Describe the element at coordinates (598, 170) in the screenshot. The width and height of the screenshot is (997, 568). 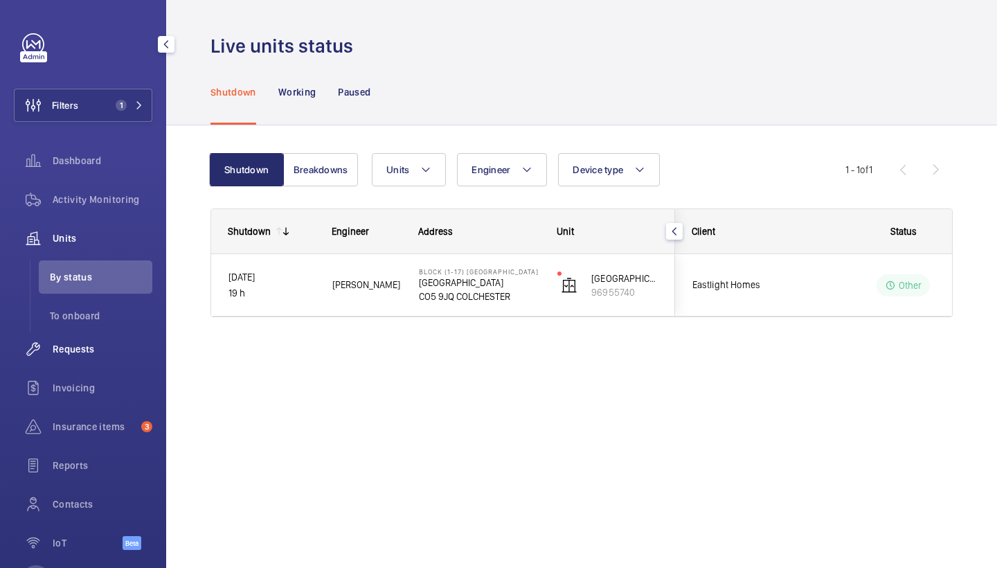
I see `span: Device type` at that location.